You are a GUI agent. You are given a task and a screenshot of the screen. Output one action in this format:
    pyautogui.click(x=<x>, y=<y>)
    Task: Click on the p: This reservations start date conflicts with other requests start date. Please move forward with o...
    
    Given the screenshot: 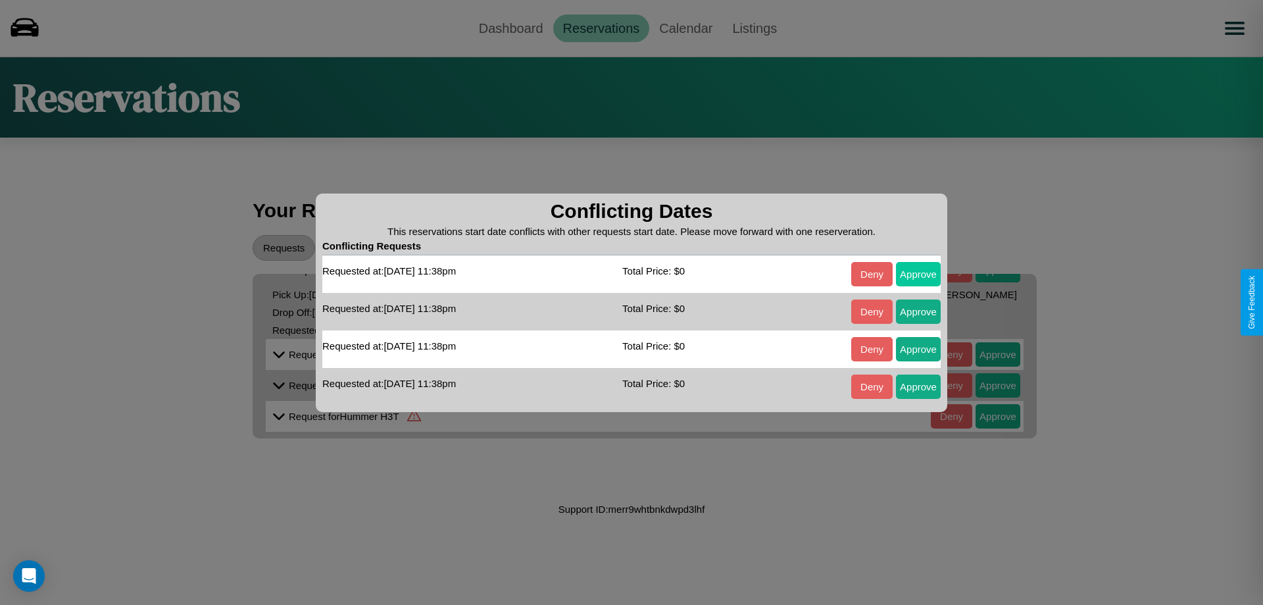 What is the action you would take?
    pyautogui.click(x=632, y=231)
    